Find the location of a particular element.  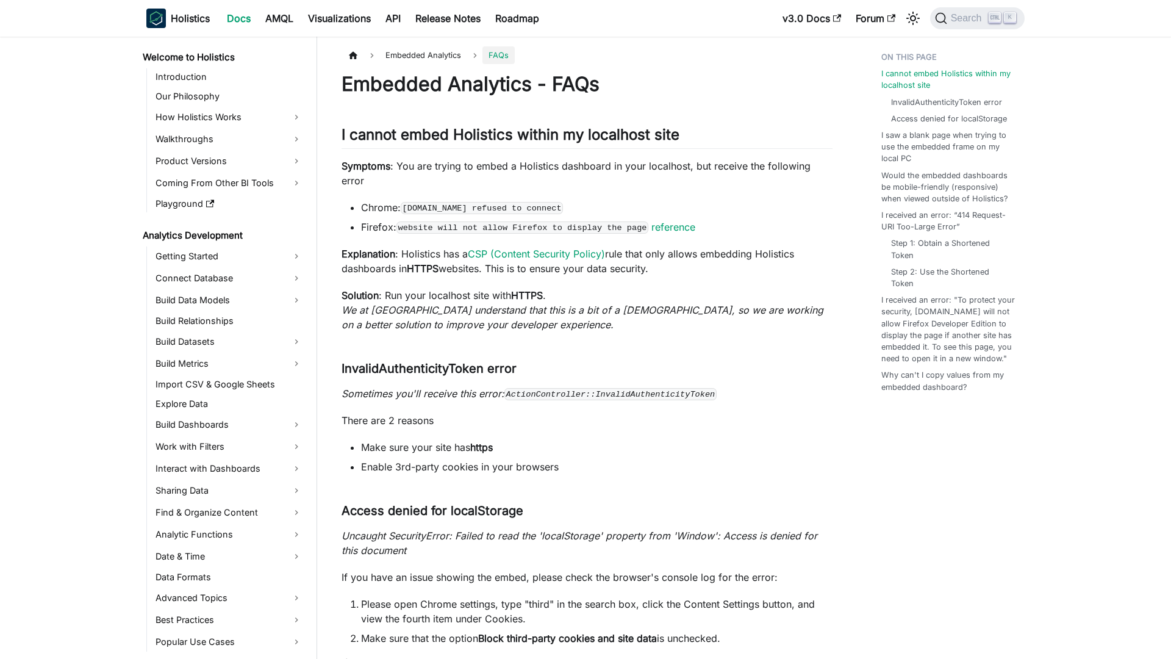

a: reference is located at coordinates (673, 227).